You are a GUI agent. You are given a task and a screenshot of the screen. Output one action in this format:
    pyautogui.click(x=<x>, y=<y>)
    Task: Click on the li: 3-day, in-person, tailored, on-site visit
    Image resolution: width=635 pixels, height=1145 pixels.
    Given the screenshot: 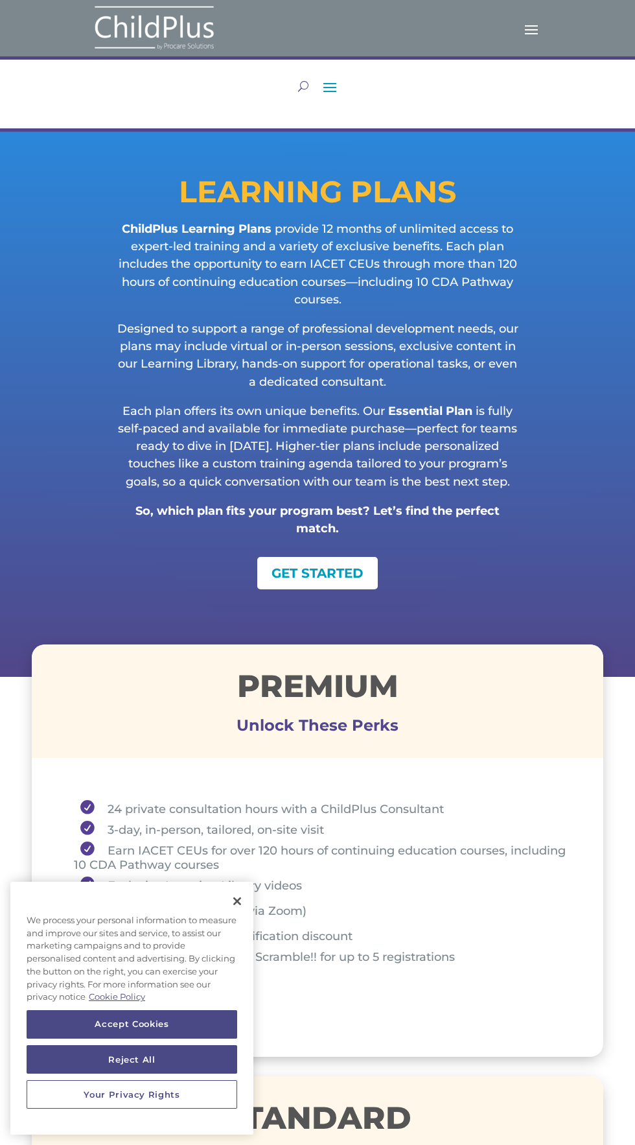 What is the action you would take?
    pyautogui.click(x=322, y=829)
    